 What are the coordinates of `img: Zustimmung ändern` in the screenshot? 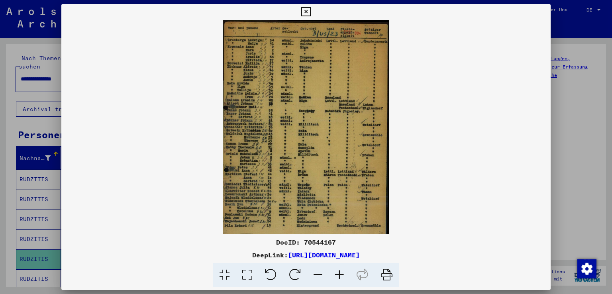 It's located at (587, 269).